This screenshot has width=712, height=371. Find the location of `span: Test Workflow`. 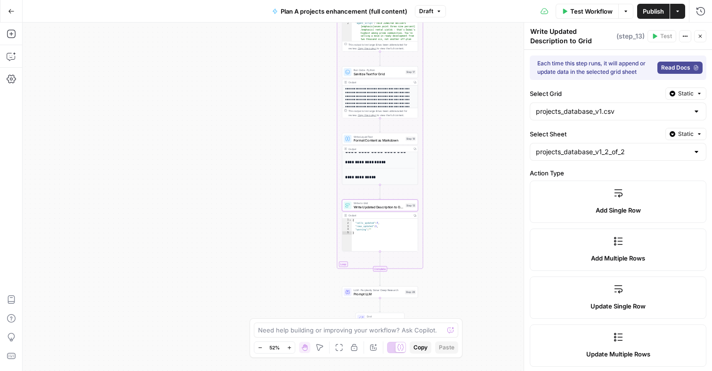

span: Test Workflow is located at coordinates (591, 11).